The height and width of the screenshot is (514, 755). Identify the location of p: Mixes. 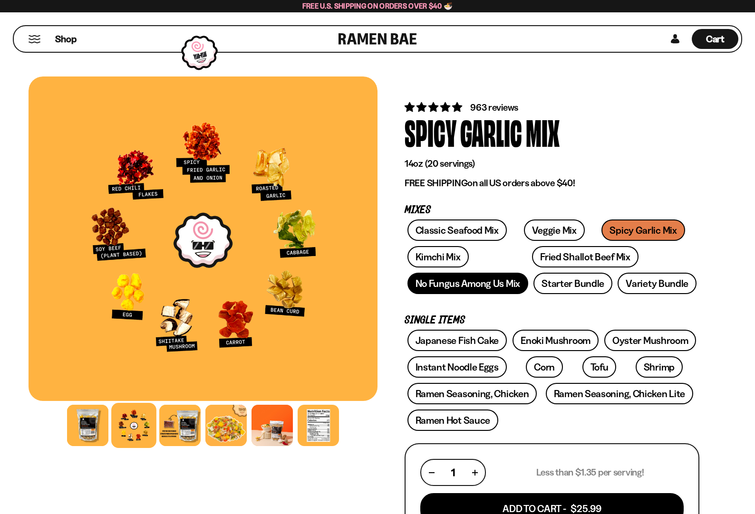
(552, 210).